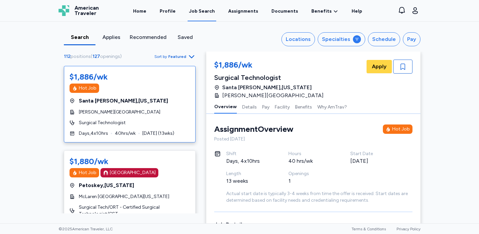  I want to click on div: Hours, so click(311, 154).